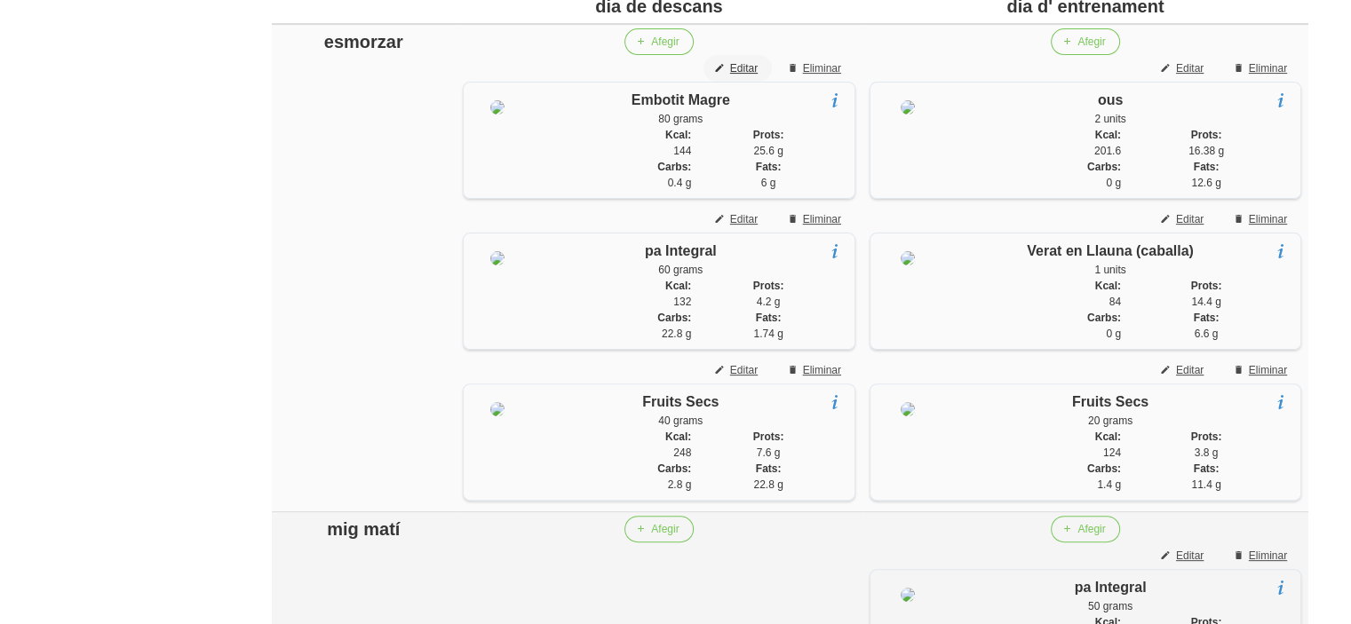  Describe the element at coordinates (908, 258) in the screenshot. I see `img: 8ea60705-12ae-42e8-83e1-4ba62b1261d5%2Ffoods%2F58016-caballa-transparente-png.png` at that location.